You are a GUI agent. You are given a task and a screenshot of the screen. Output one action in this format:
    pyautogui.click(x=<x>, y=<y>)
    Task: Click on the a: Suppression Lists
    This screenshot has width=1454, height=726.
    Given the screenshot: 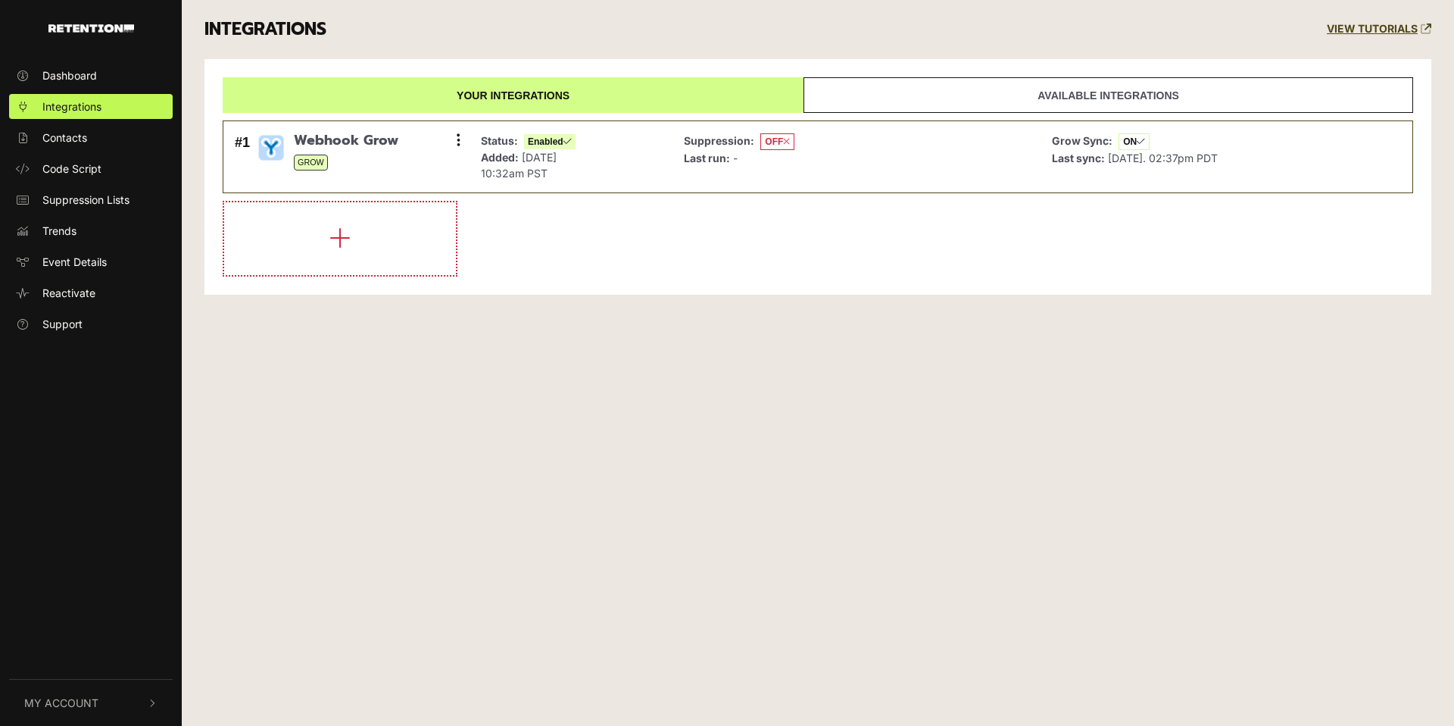 What is the action you would take?
    pyautogui.click(x=91, y=199)
    